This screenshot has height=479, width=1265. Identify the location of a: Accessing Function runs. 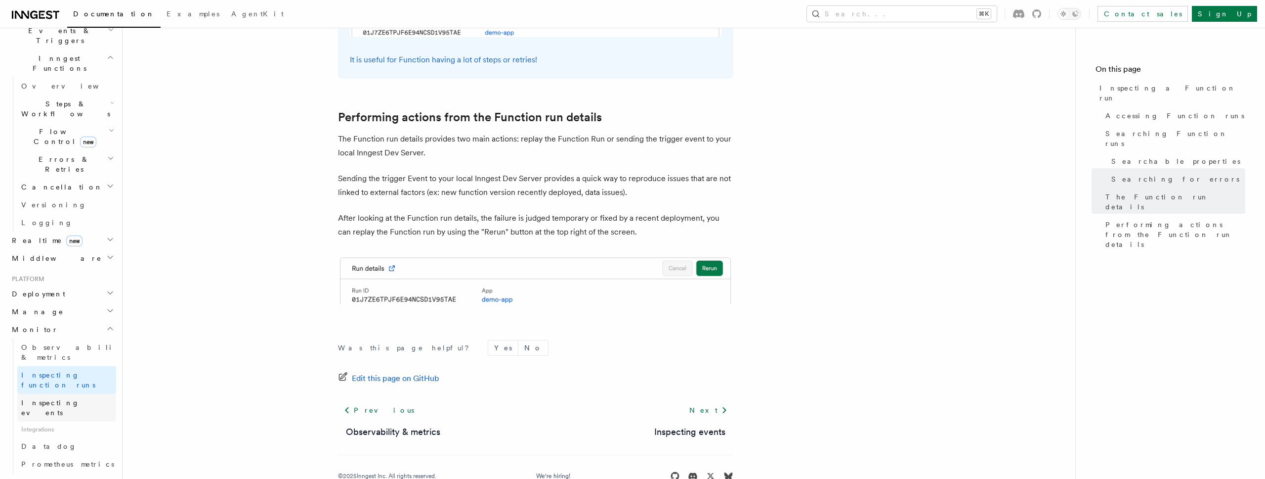
(1174, 116).